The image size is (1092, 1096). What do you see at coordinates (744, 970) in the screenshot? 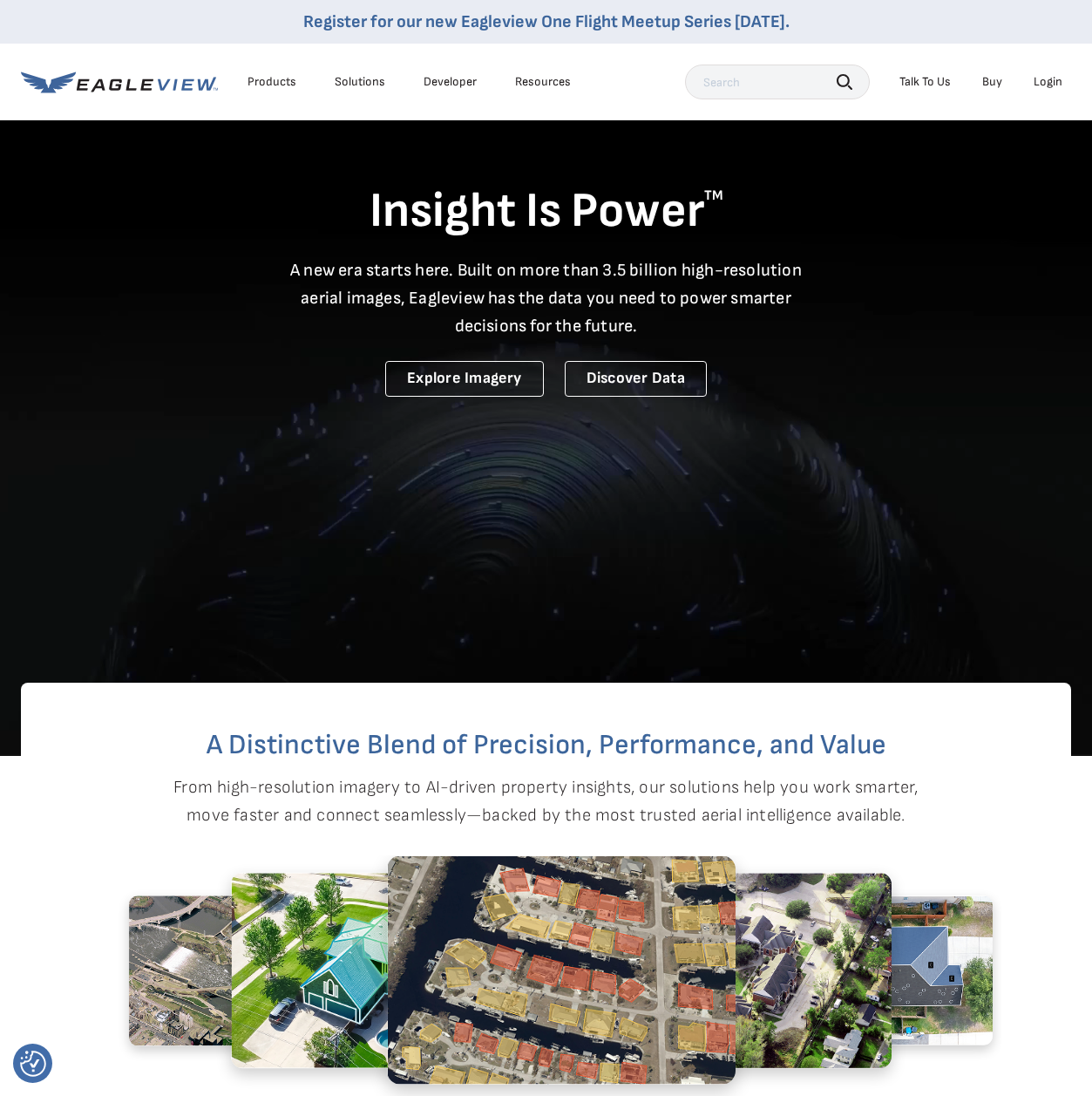
I see `img: 1.2.png` at bounding box center [744, 970].